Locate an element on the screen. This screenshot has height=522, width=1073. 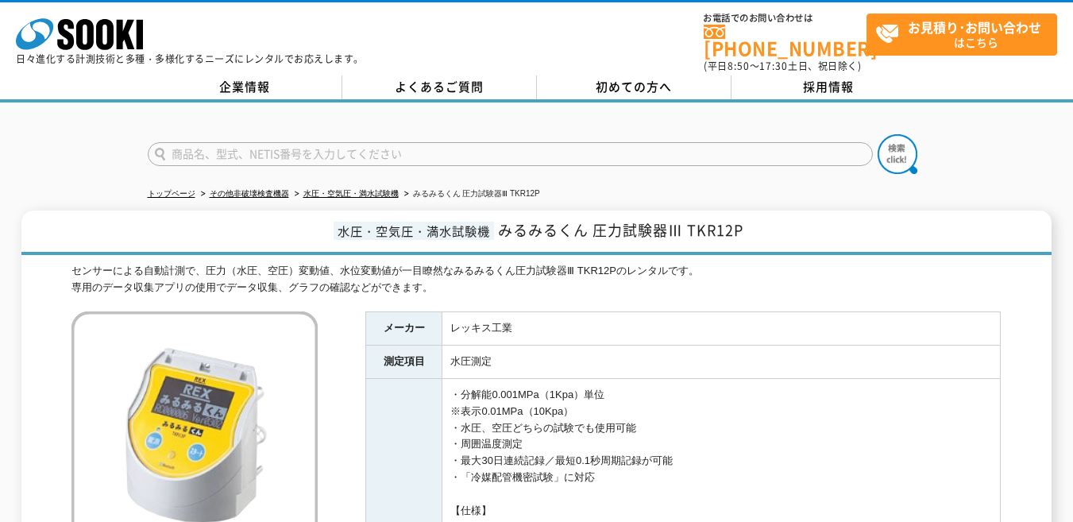
span: 17:30 is located at coordinates (773, 66).